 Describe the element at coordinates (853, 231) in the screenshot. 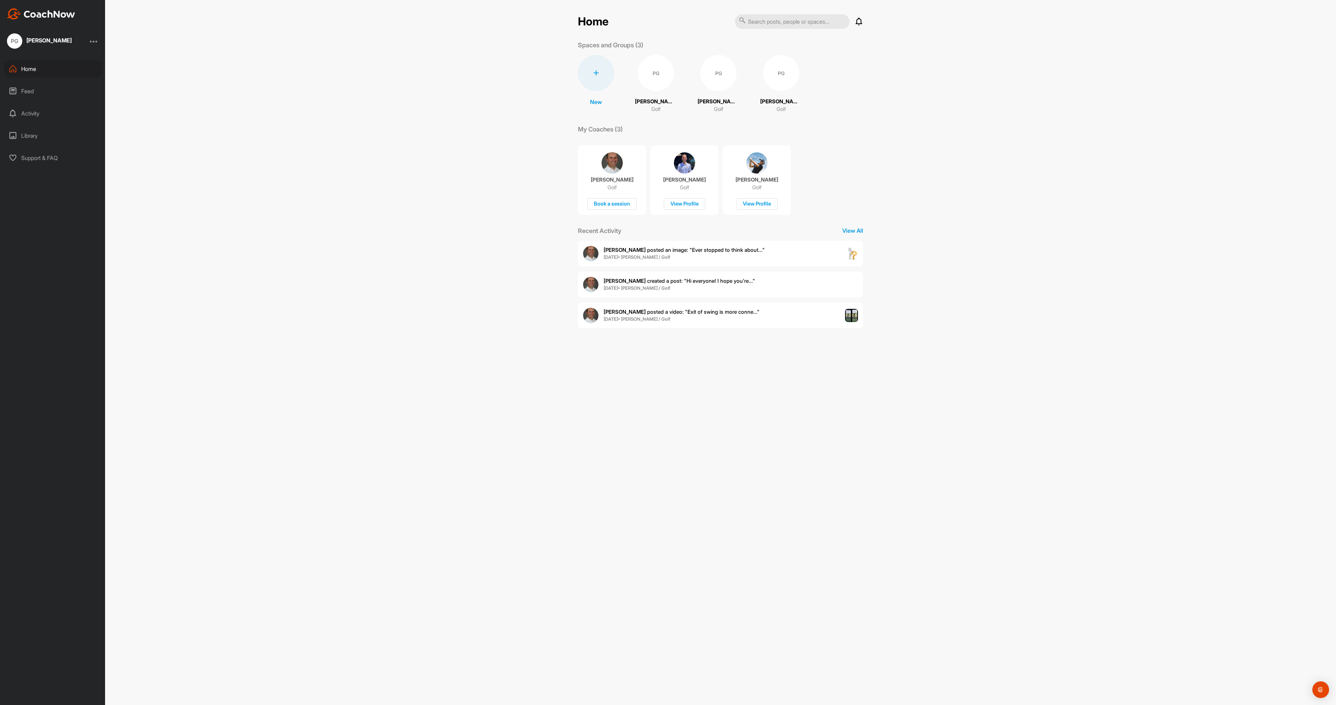

I see `p: View All` at that location.